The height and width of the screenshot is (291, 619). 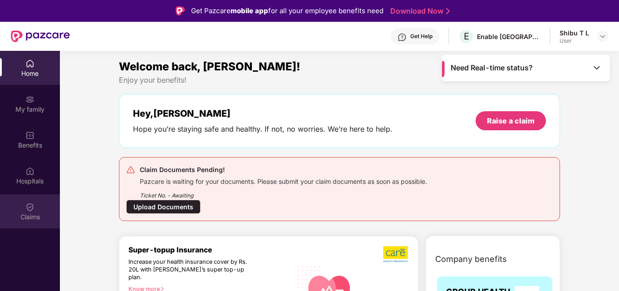 What do you see at coordinates (30, 171) in the screenshot?
I see `img: svg+xml;base64,PHN2ZyBpZD0iSG9zcGl0YWxzIiB4bWxucz0iaHR0cDovL3d3dy53My5vcmcvMjAwMC9zdmciIHdpZHRoPS...` at bounding box center [30, 171].